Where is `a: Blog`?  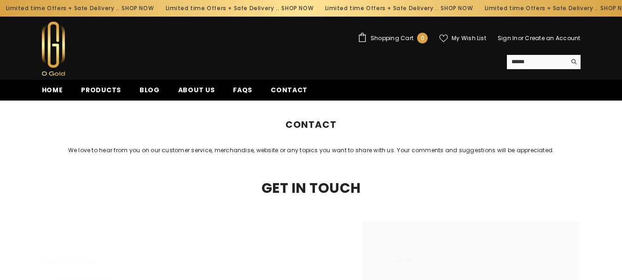 a: Blog is located at coordinates (150, 93).